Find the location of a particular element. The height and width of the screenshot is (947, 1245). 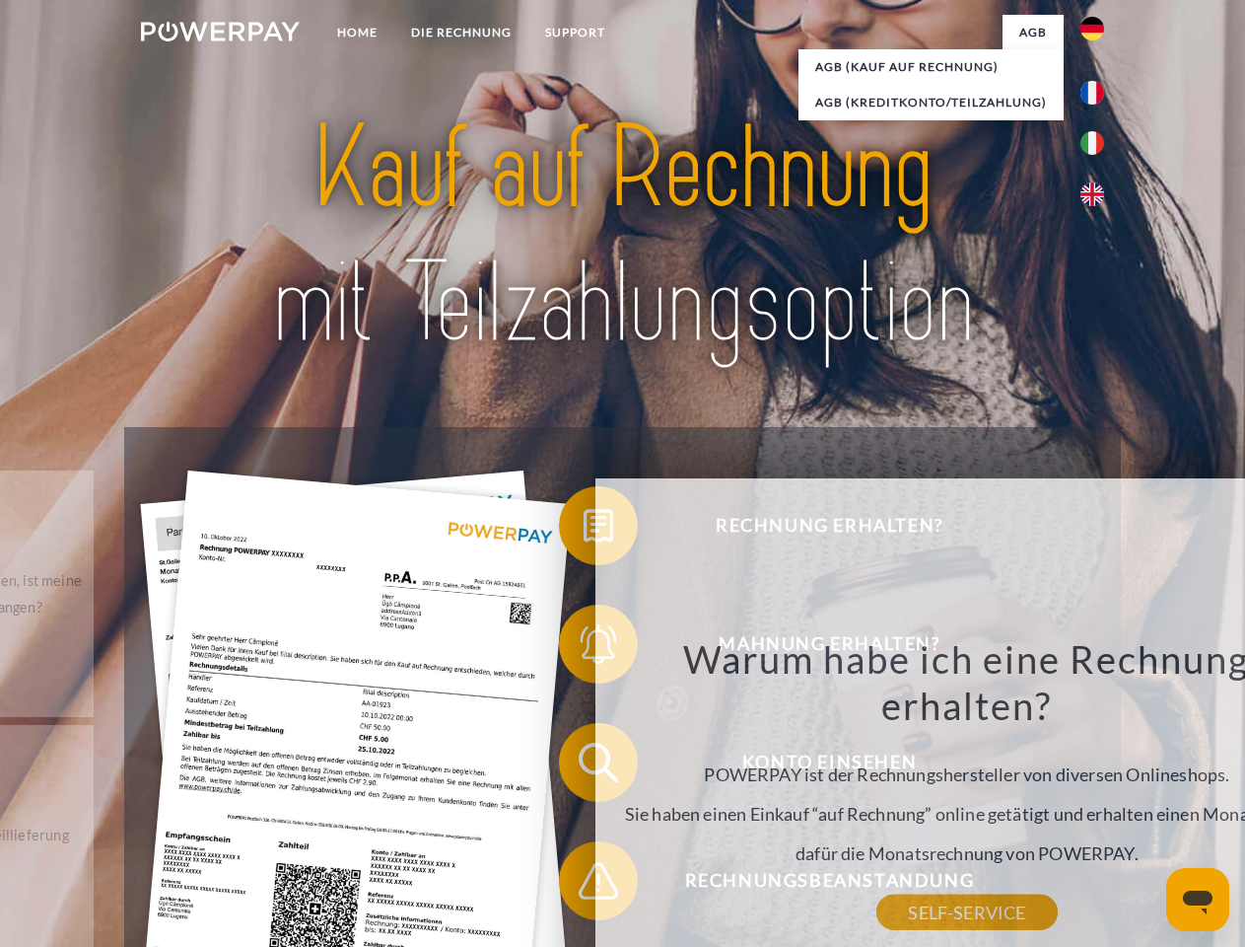

a: Rechnung erhalten? is located at coordinates (815, 526).